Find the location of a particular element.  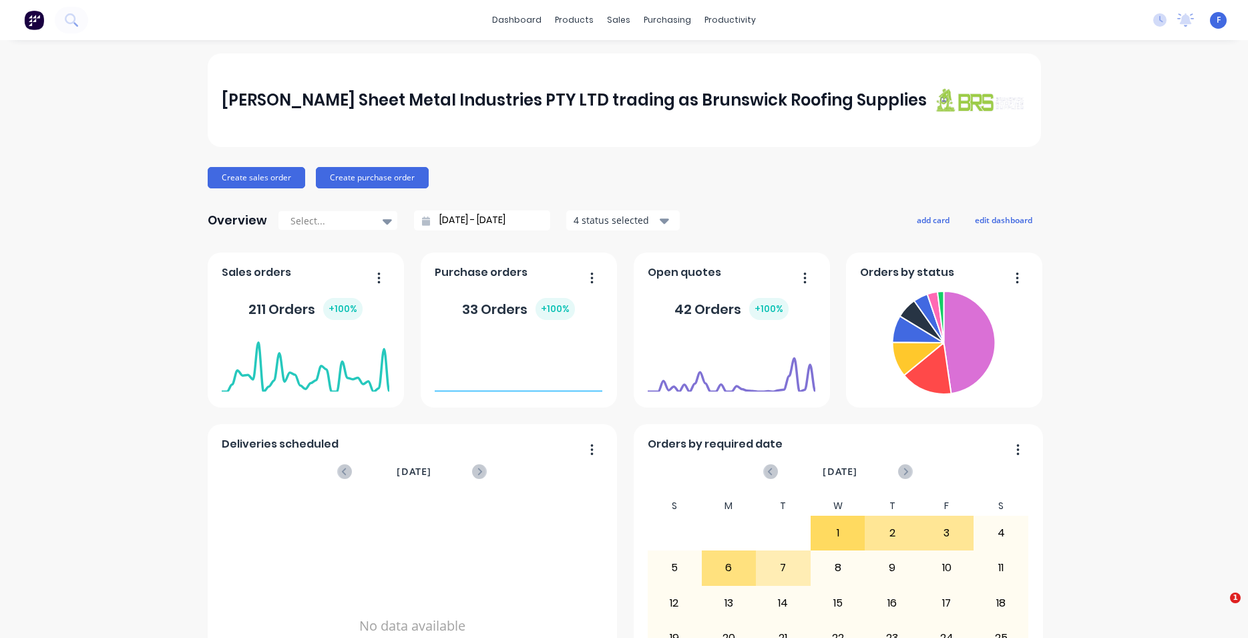

div: sales is located at coordinates (619, 20).